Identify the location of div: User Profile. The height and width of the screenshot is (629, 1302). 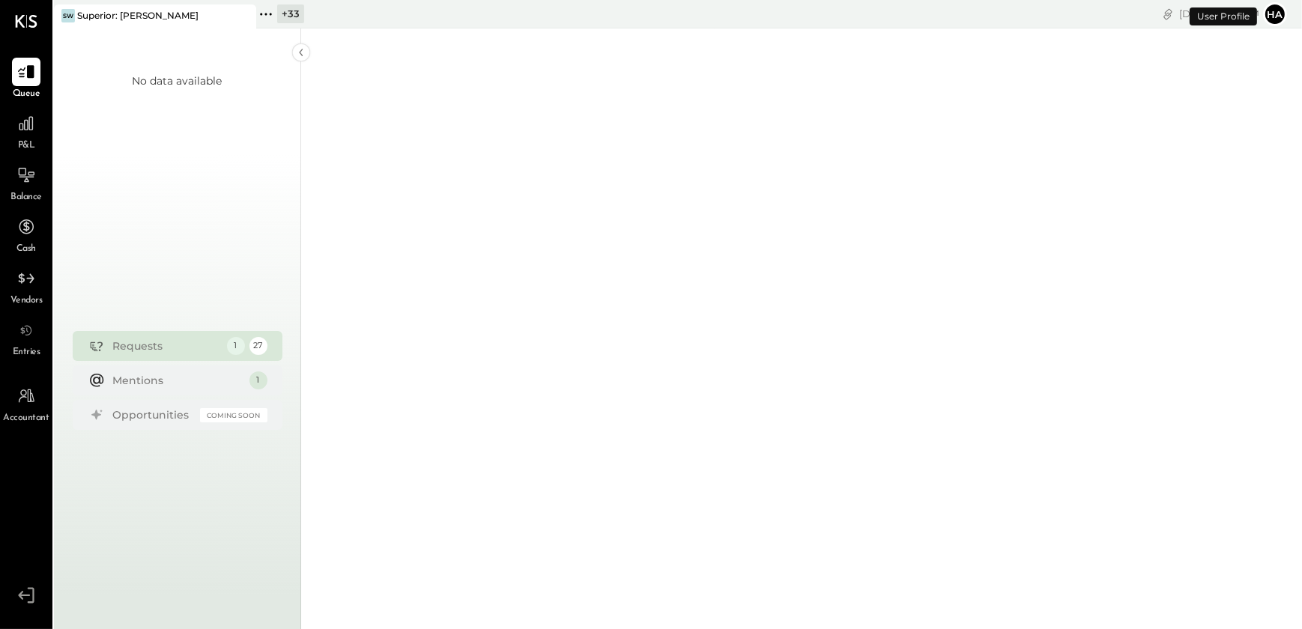
(1224, 16).